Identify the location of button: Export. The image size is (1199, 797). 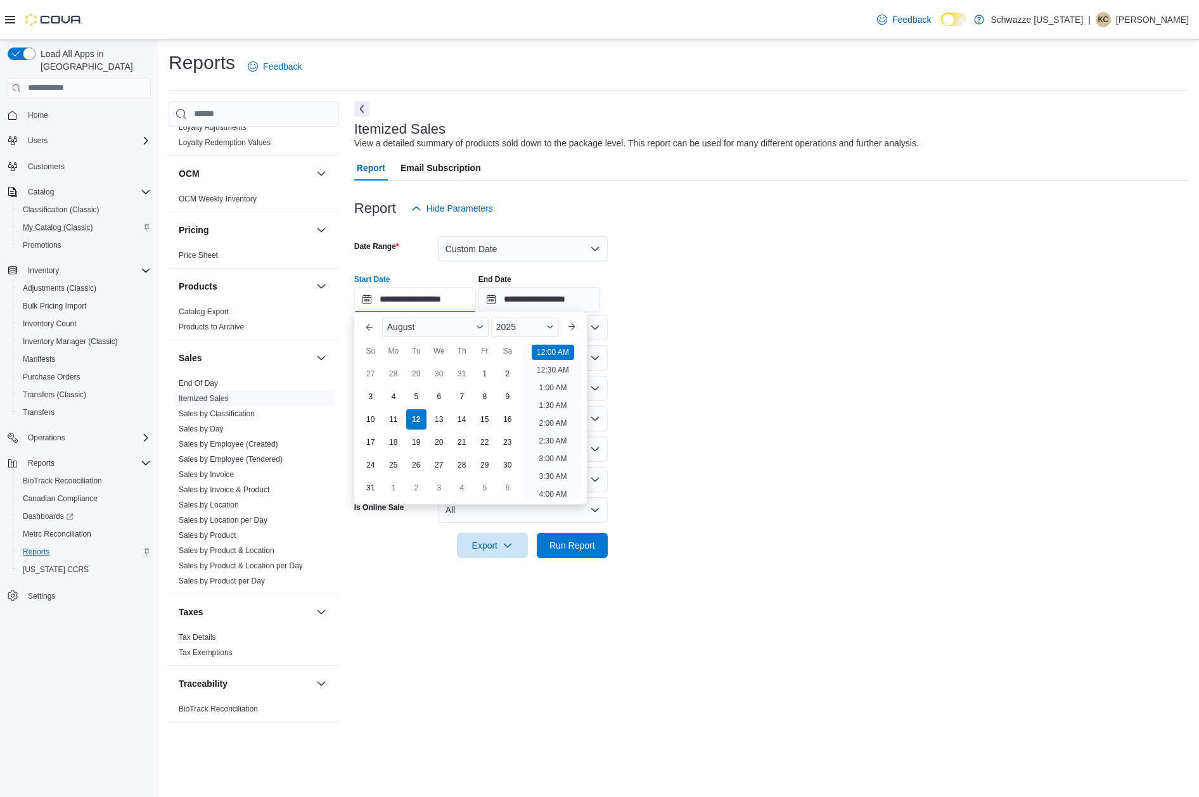
(492, 546).